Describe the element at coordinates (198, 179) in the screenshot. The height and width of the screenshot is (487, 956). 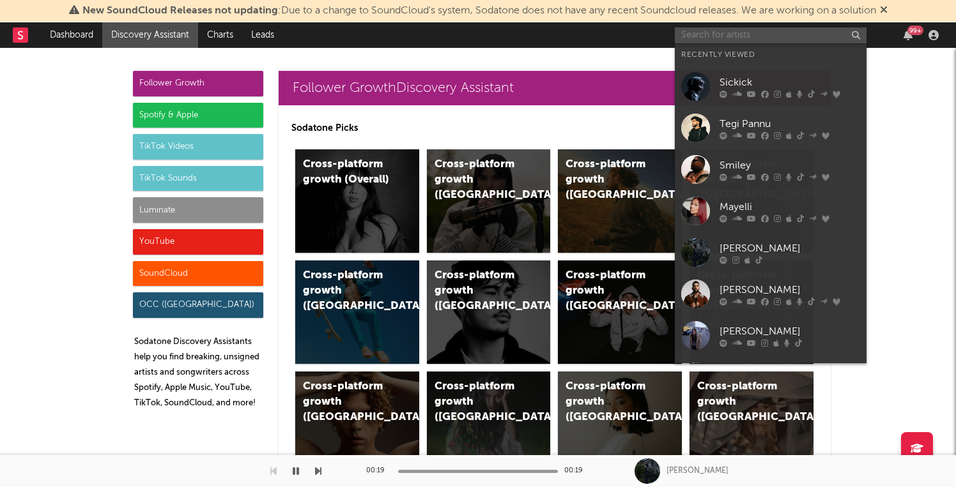
I see `div: TikTok Sounds` at that location.